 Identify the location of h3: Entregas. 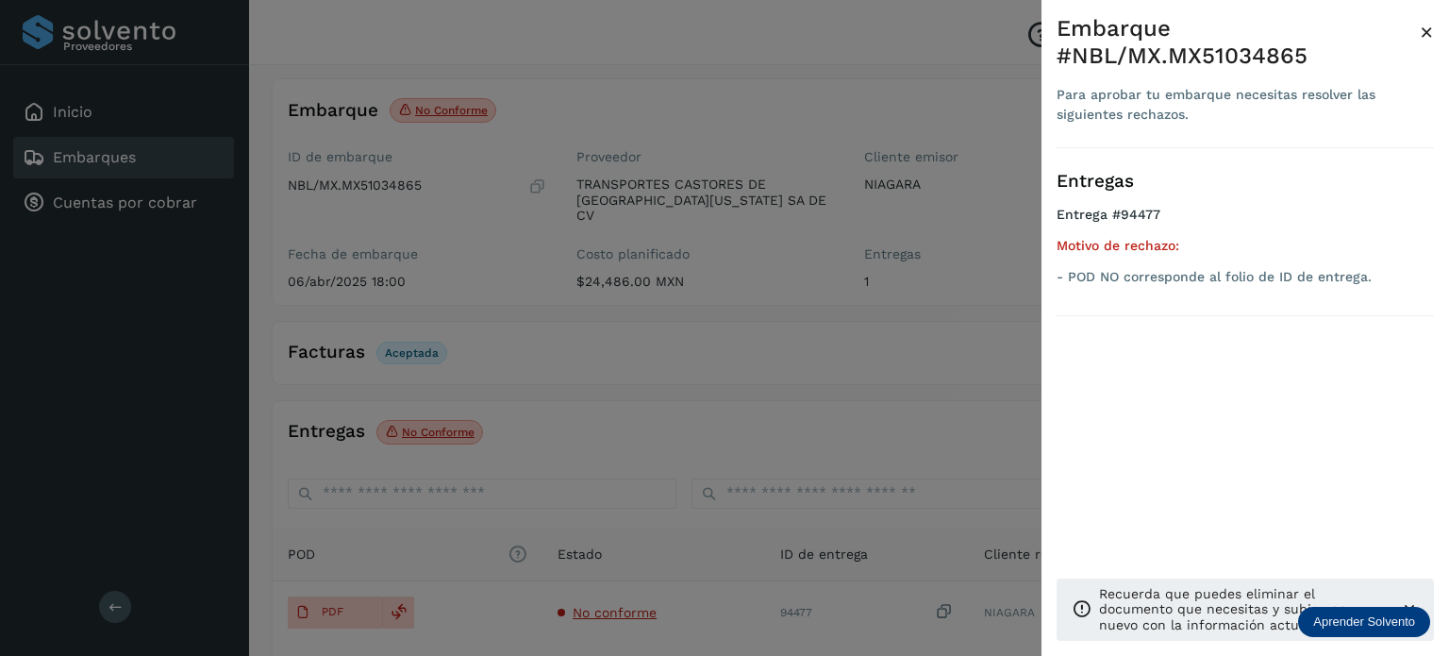
(1245, 181).